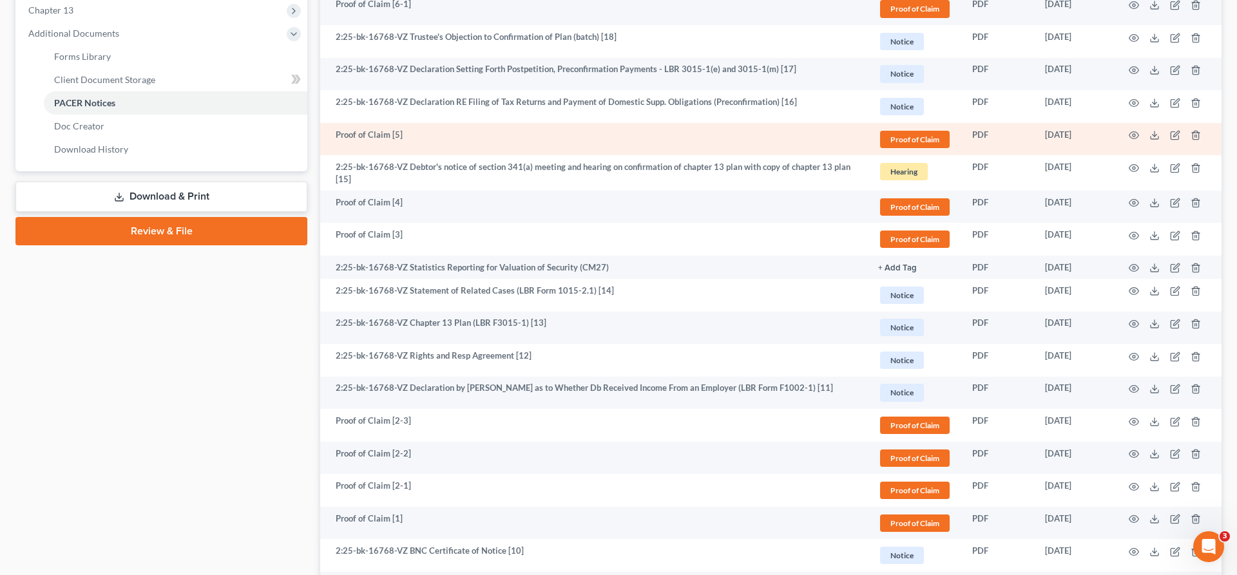 The height and width of the screenshot is (575, 1237). What do you see at coordinates (161, 196) in the screenshot?
I see `a: Download & Print` at bounding box center [161, 196].